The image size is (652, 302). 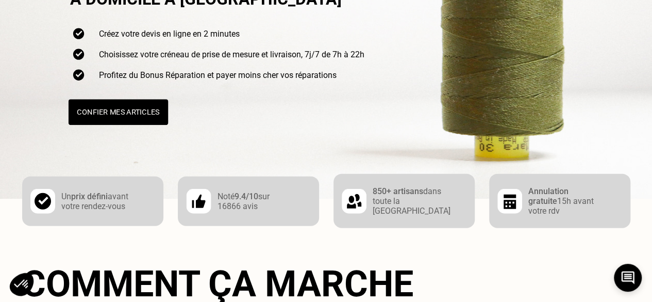 I want to click on span: Un, so click(x=66, y=195).